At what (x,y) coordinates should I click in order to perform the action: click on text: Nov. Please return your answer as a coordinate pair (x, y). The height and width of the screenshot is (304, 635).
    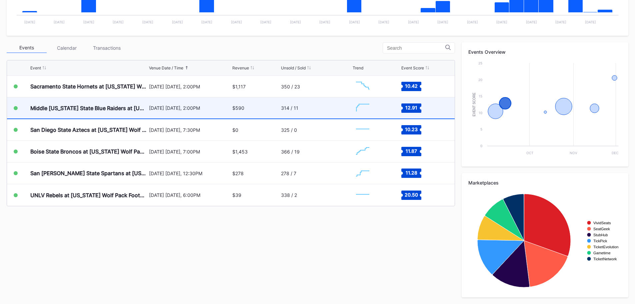
    Looking at the image, I should click on (574, 153).